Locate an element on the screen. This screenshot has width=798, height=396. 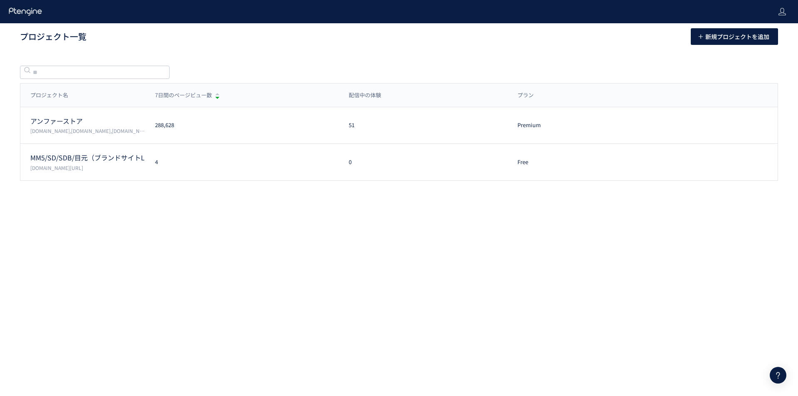
div: 0 is located at coordinates (423, 162).